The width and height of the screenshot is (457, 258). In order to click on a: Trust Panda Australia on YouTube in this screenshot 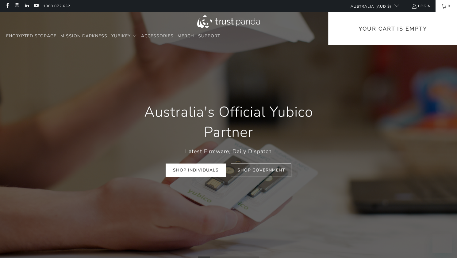, I will do `click(36, 6)`.